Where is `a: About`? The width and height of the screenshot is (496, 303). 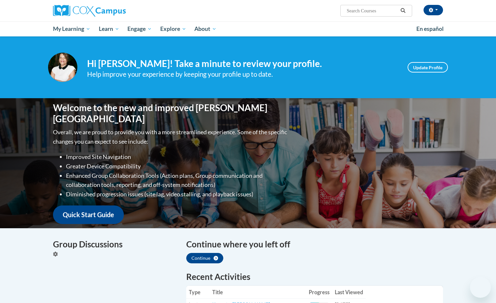 a: About is located at coordinates (206, 29).